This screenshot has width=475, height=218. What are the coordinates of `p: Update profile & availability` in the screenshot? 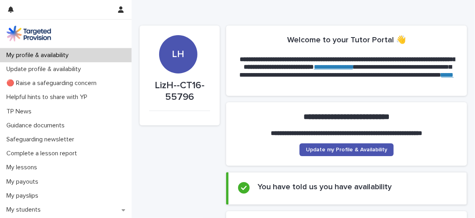 It's located at (45, 69).